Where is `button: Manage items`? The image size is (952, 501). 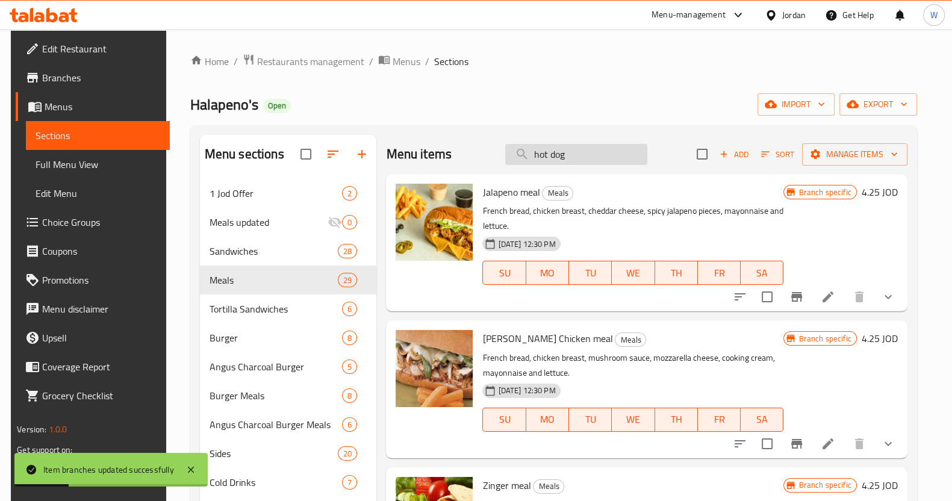 button: Manage items is located at coordinates (854, 154).